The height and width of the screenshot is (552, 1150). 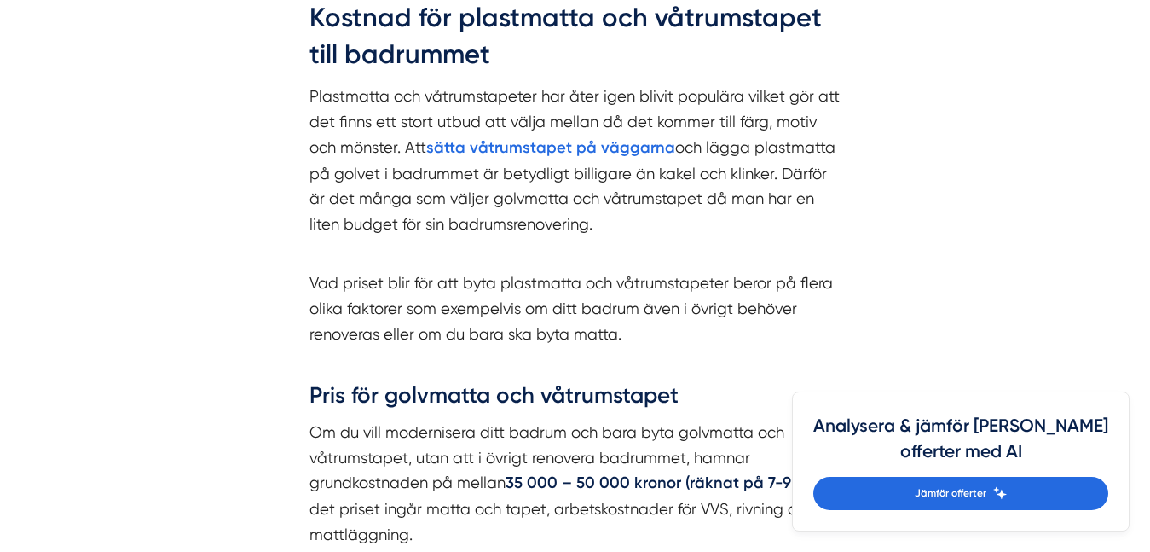 I want to click on strong: 35 000 – 50 000 kronor (räknat på 7-9 kvm), so click(x=668, y=483).